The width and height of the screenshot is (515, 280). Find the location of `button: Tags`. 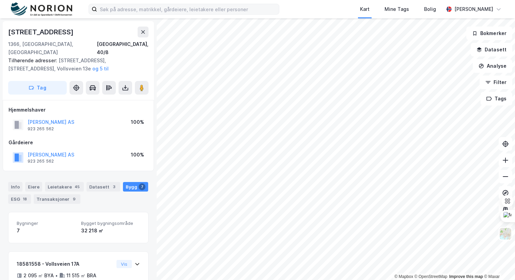

button: Tags is located at coordinates (496, 99).